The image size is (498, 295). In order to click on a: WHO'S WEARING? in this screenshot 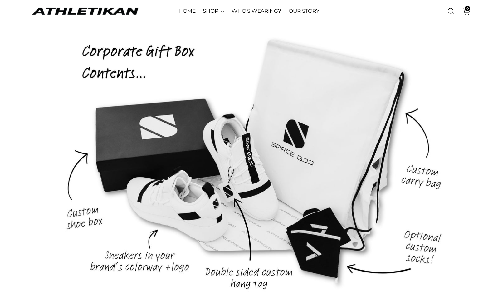, I will do `click(256, 11)`.